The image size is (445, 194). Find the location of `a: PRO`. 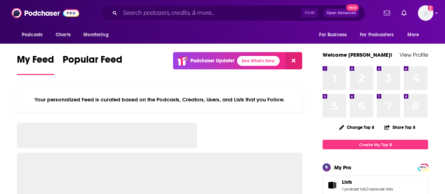

a: PRO is located at coordinates (423, 167).